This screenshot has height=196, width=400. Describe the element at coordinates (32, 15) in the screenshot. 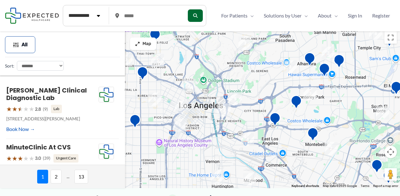

I see `img: Expected Healthcare Logo - side, dark font, small` at that location.